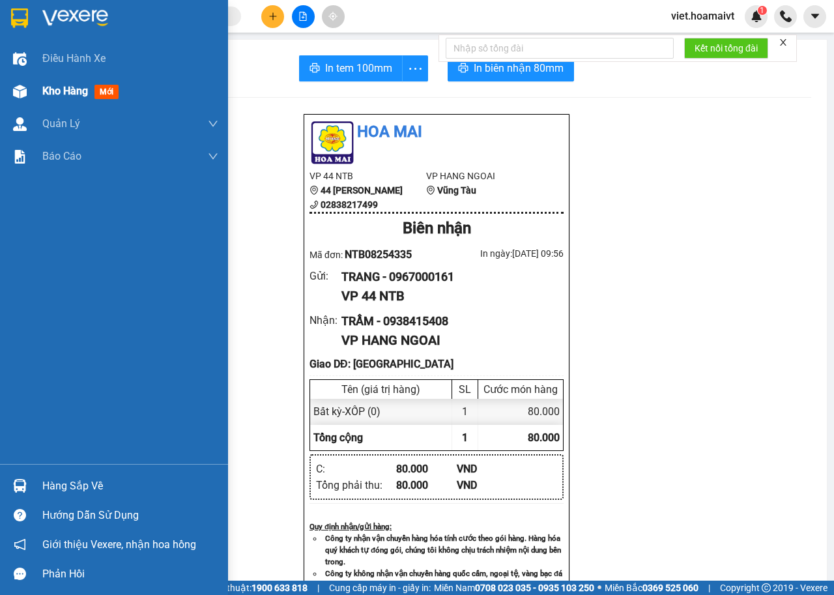 Image resolution: width=834 pixels, height=595 pixels. What do you see at coordinates (57, 35) in the screenshot?
I see `div: TRANG` at bounding box center [57, 35].